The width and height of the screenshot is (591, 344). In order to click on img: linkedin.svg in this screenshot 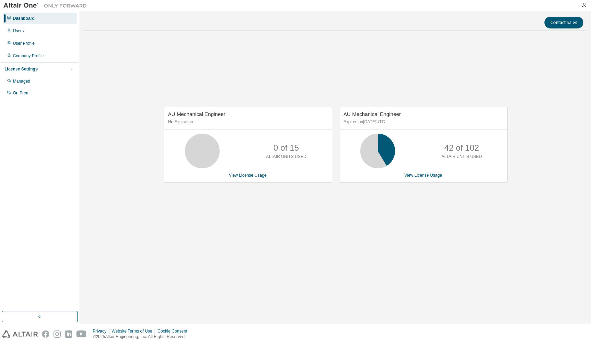, I will do `click(68, 334)`.